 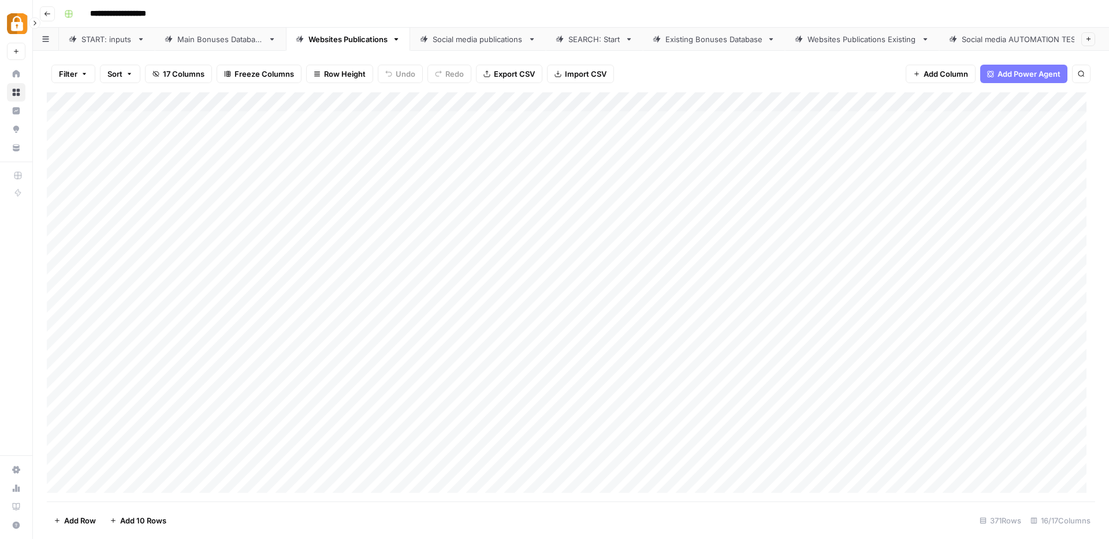 I want to click on button: Add Column, so click(x=940, y=74).